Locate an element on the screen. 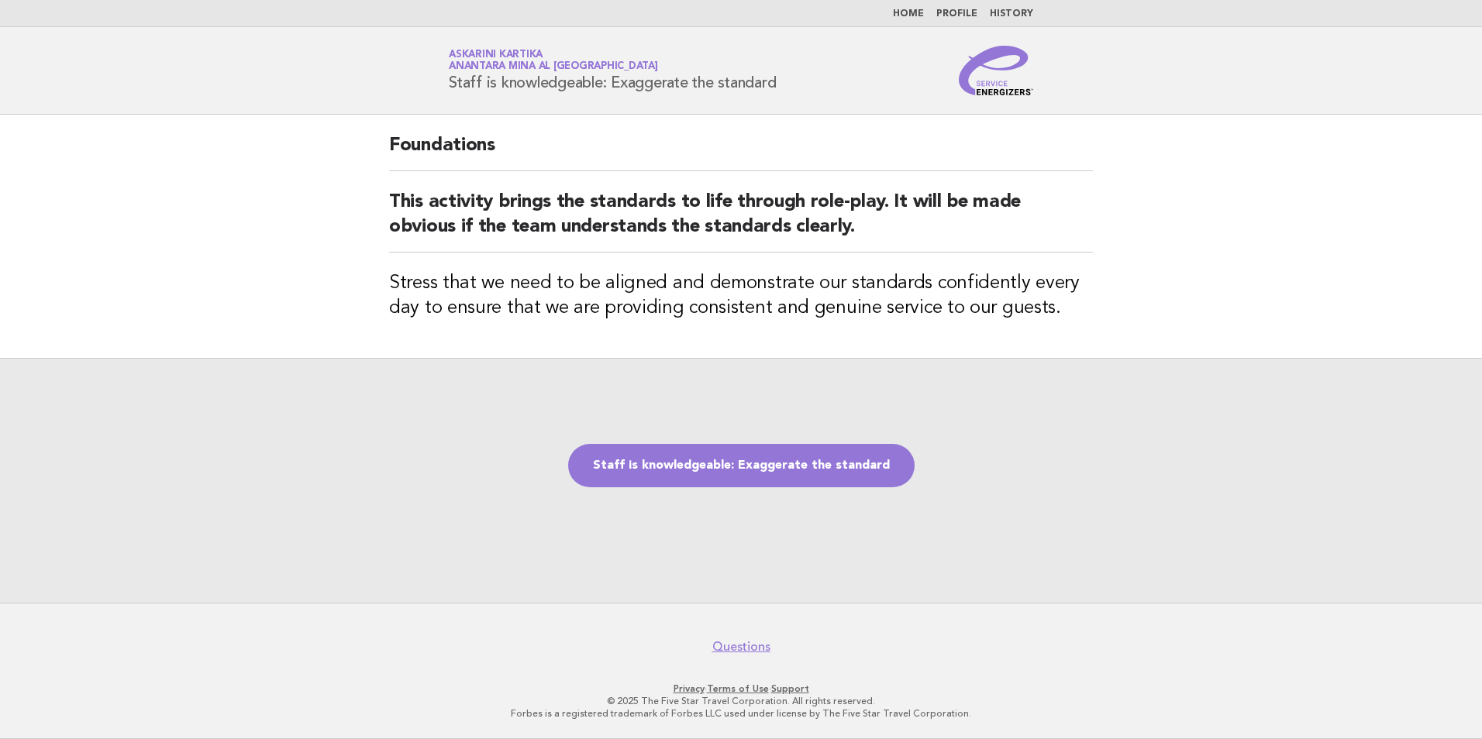 The height and width of the screenshot is (739, 1482). a: Terms of Use is located at coordinates (738, 689).